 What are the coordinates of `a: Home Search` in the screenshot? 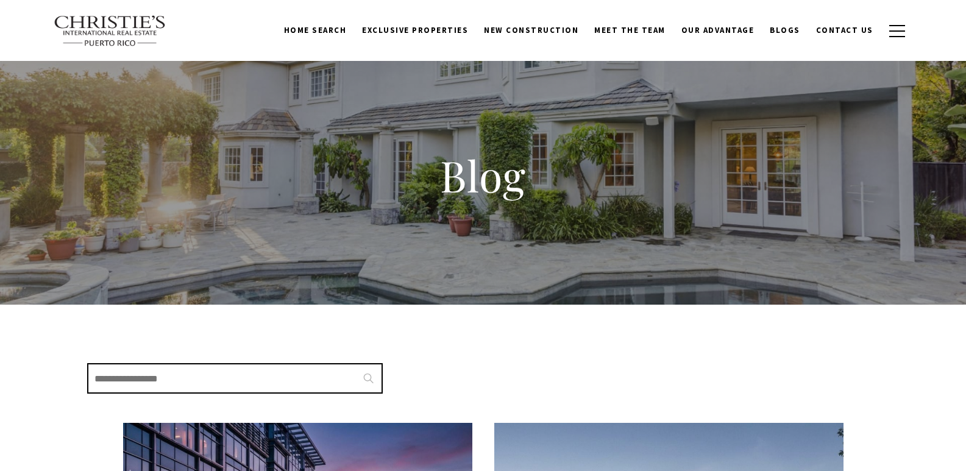 It's located at (315, 30).